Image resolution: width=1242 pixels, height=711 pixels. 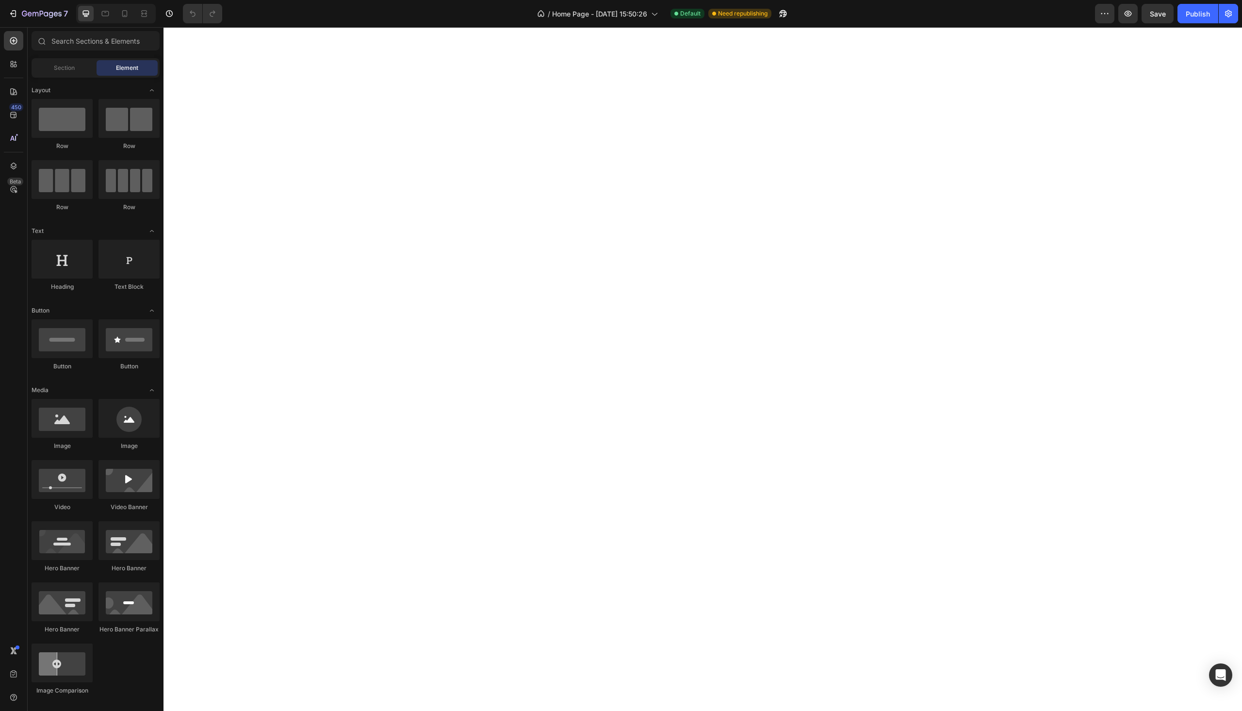 What do you see at coordinates (38, 14) in the screenshot?
I see `button: 7` at bounding box center [38, 14].